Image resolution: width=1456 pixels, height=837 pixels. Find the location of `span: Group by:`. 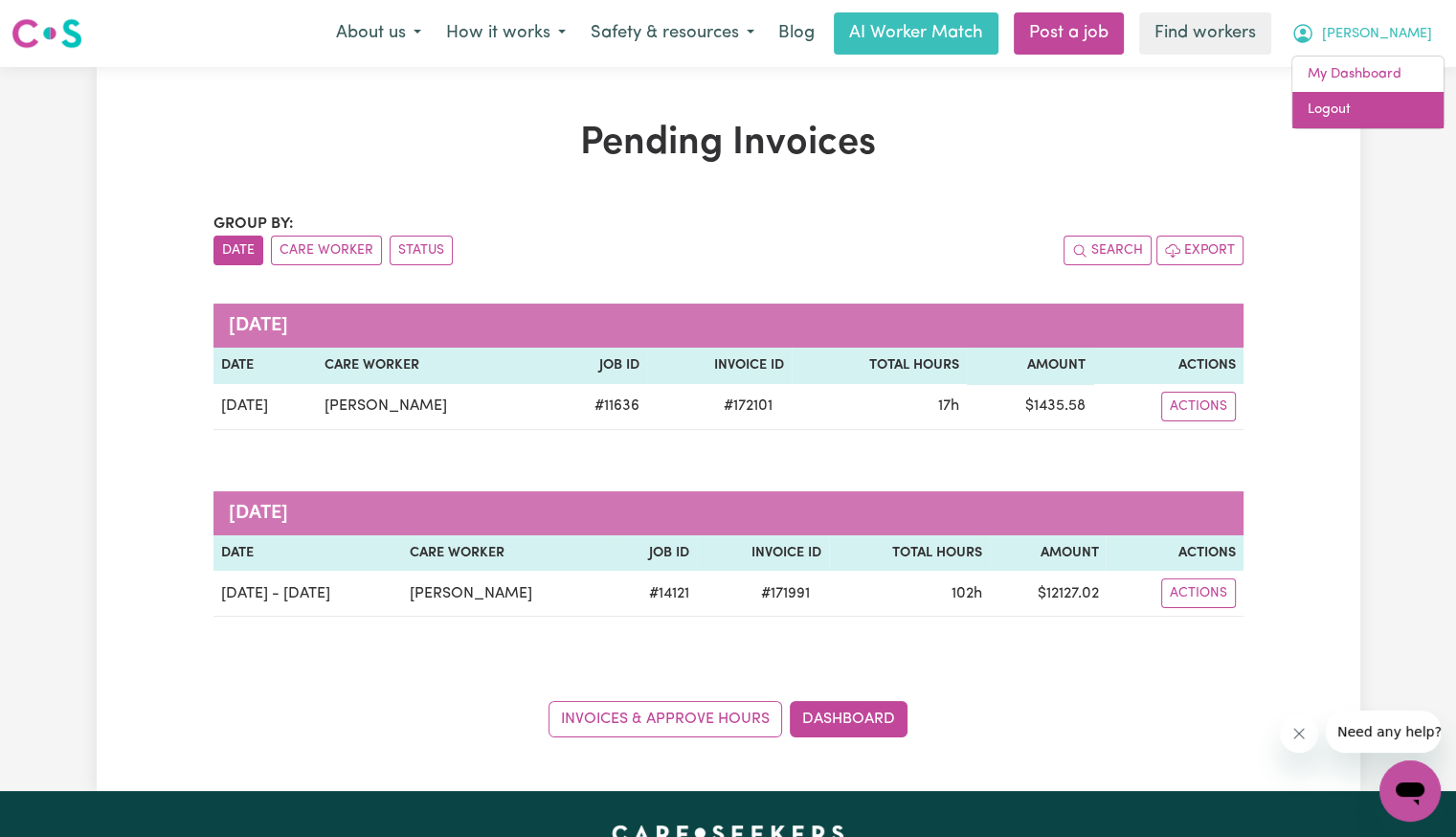

span: Group by: is located at coordinates (254, 224).